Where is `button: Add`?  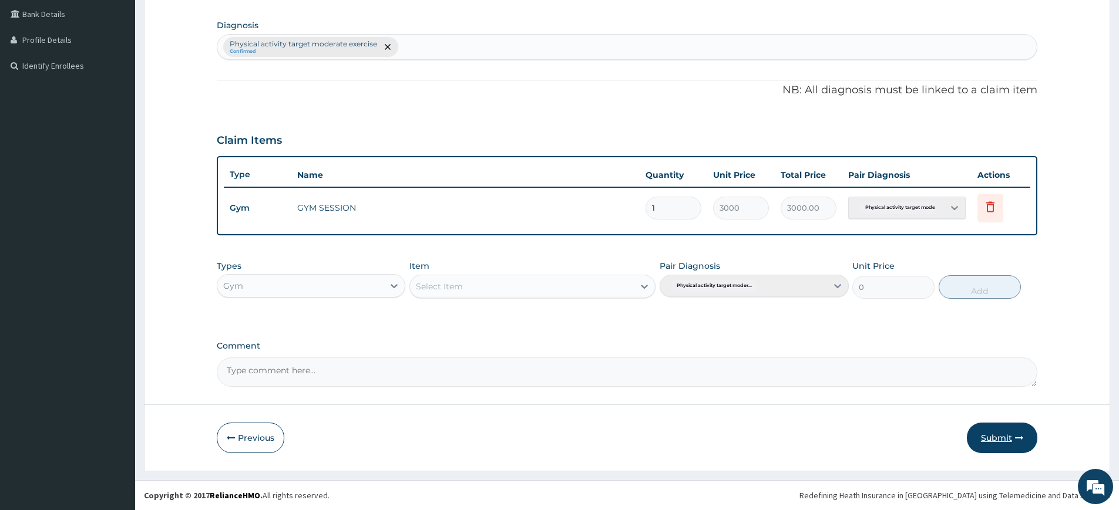 button: Add is located at coordinates (980, 287).